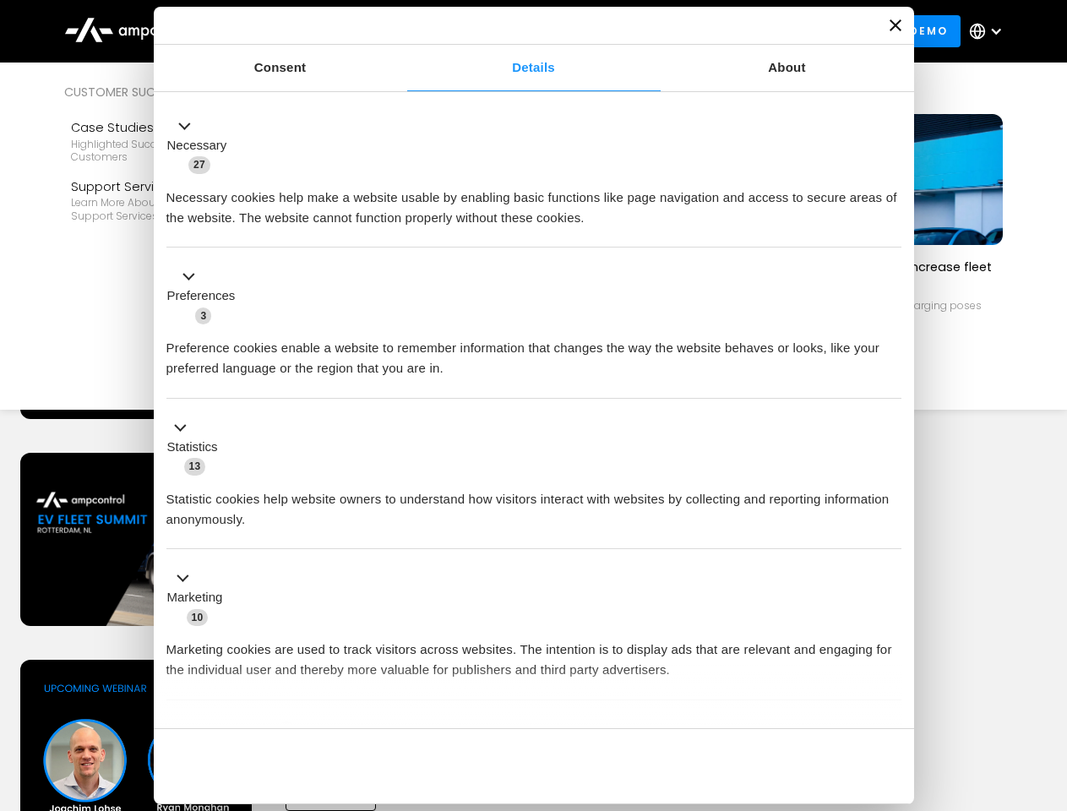 The height and width of the screenshot is (811, 1067). Describe the element at coordinates (286, 730) in the screenshot. I see `span: 2` at that location.